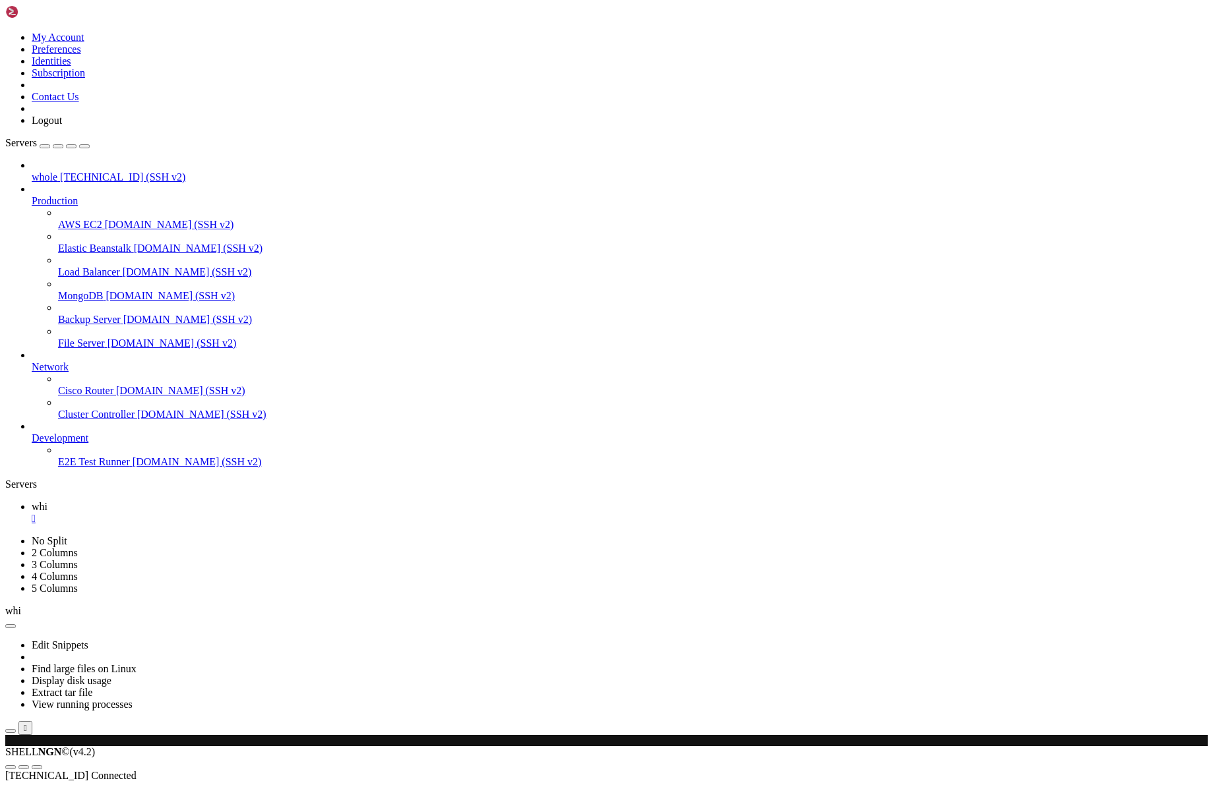  I want to click on span: Production, so click(55, 200).